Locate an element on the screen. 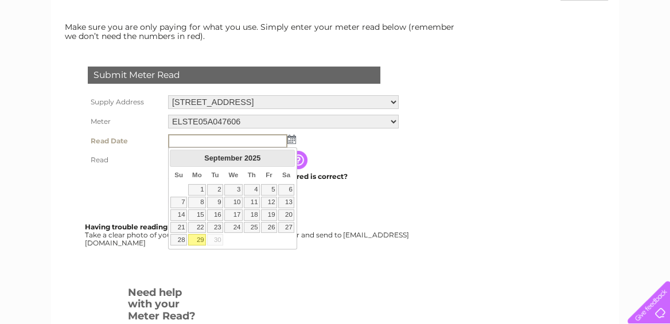 The height and width of the screenshot is (324, 670). div: Submit Meter Read is located at coordinates (234, 75).